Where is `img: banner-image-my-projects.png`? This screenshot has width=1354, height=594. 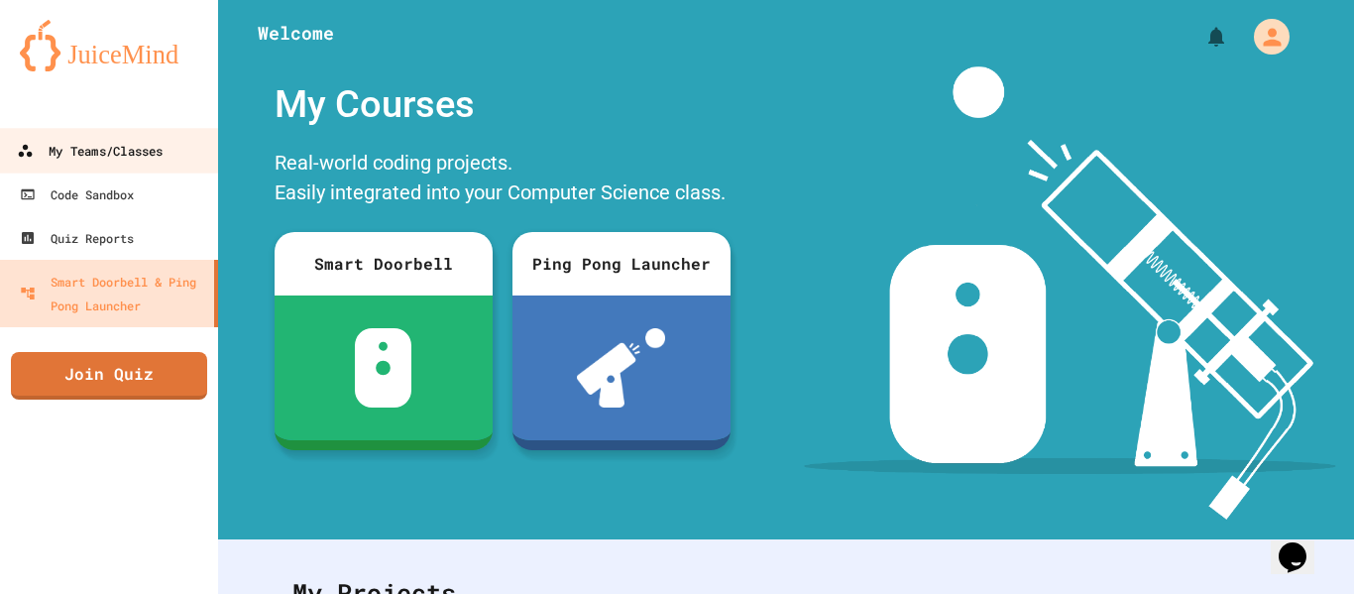 img: banner-image-my-projects.png is located at coordinates (1069, 292).